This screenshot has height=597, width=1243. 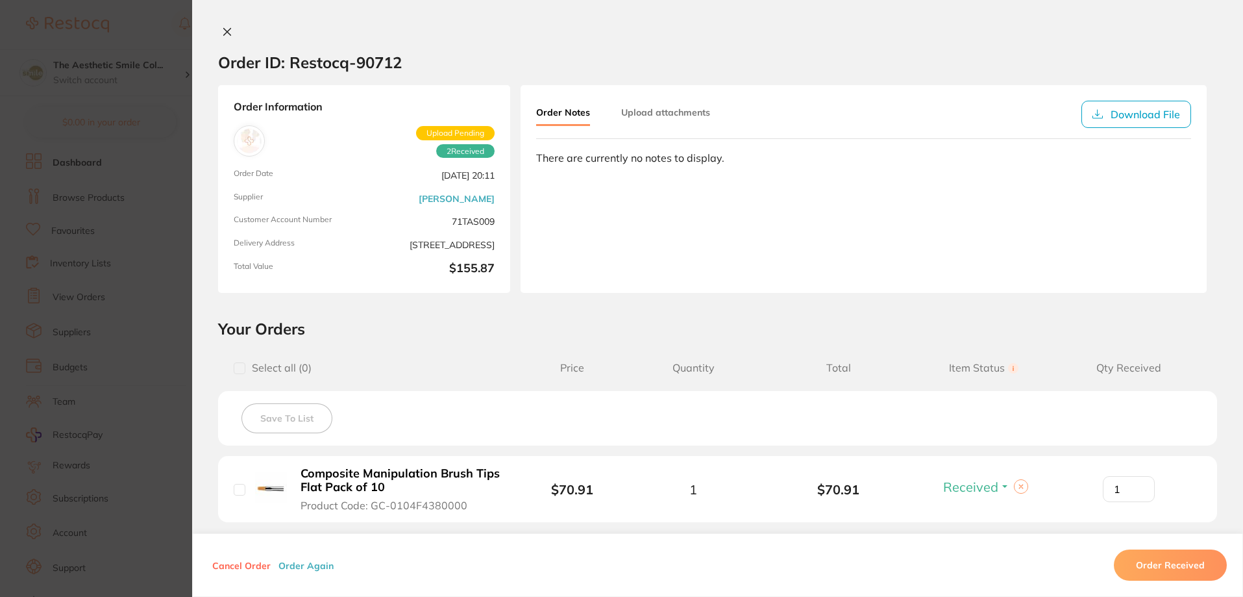 What do you see at coordinates (287, 418) in the screenshot?
I see `button: Save To List` at bounding box center [287, 418].